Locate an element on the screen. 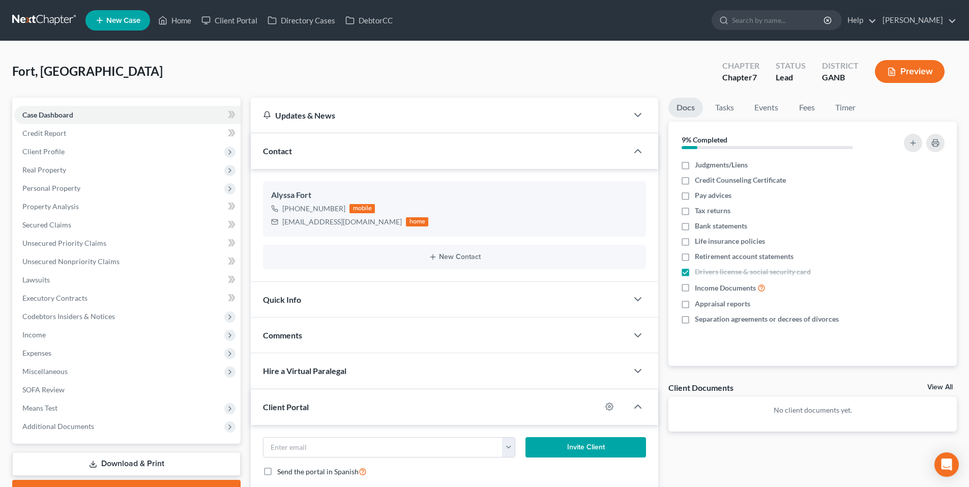 Image resolution: width=969 pixels, height=487 pixels. span: Send the portal in Spanish is located at coordinates (318, 471).